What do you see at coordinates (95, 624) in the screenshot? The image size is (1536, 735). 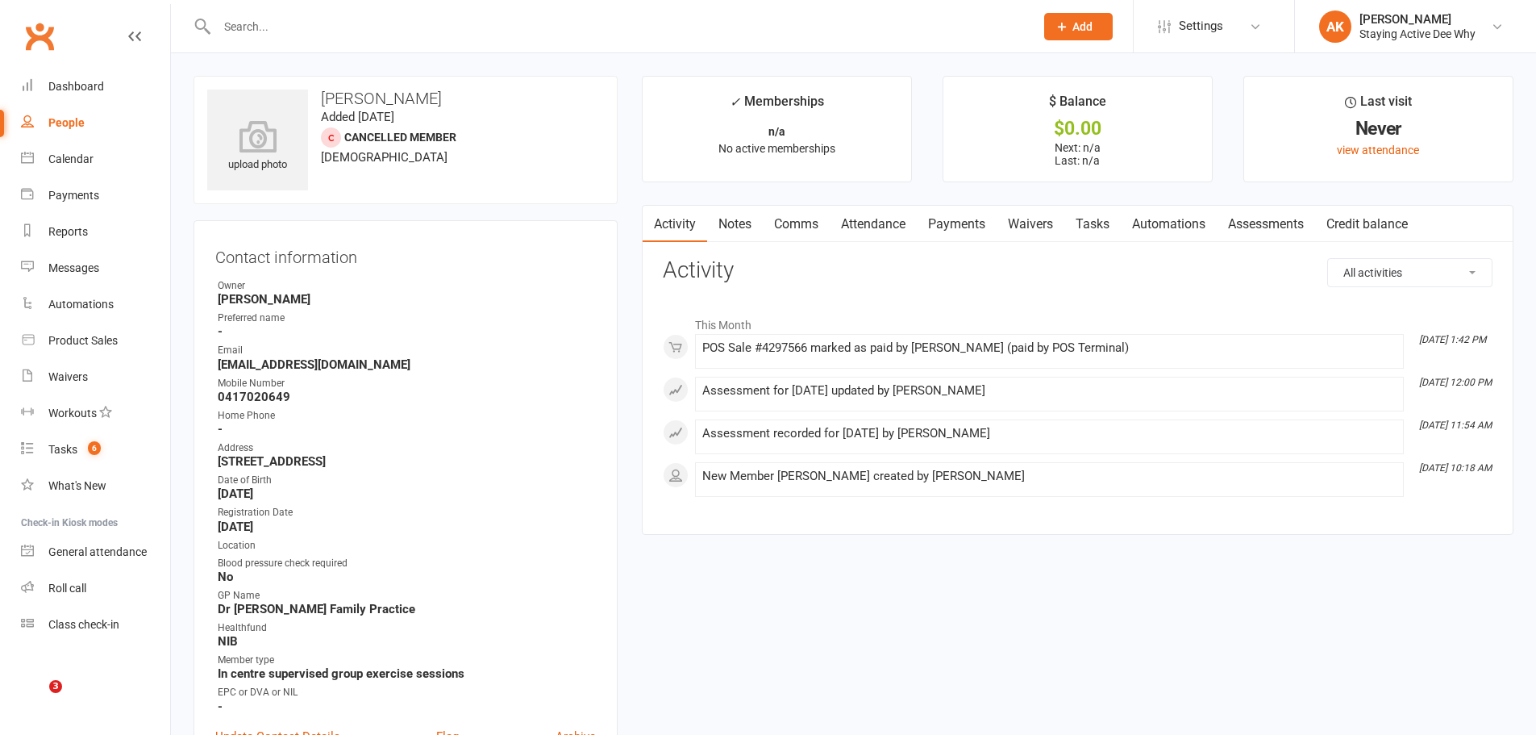 I see `a: Class kiosk mode` at bounding box center [95, 624].